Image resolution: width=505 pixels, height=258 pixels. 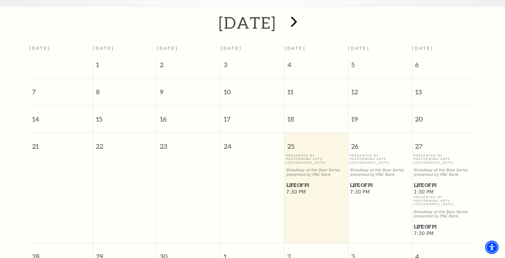 I want to click on span: 22, so click(x=125, y=143).